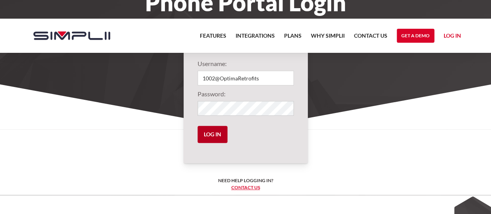 The width and height of the screenshot is (491, 214). Describe the element at coordinates (255, 38) in the screenshot. I see `a: Integrations` at that location.